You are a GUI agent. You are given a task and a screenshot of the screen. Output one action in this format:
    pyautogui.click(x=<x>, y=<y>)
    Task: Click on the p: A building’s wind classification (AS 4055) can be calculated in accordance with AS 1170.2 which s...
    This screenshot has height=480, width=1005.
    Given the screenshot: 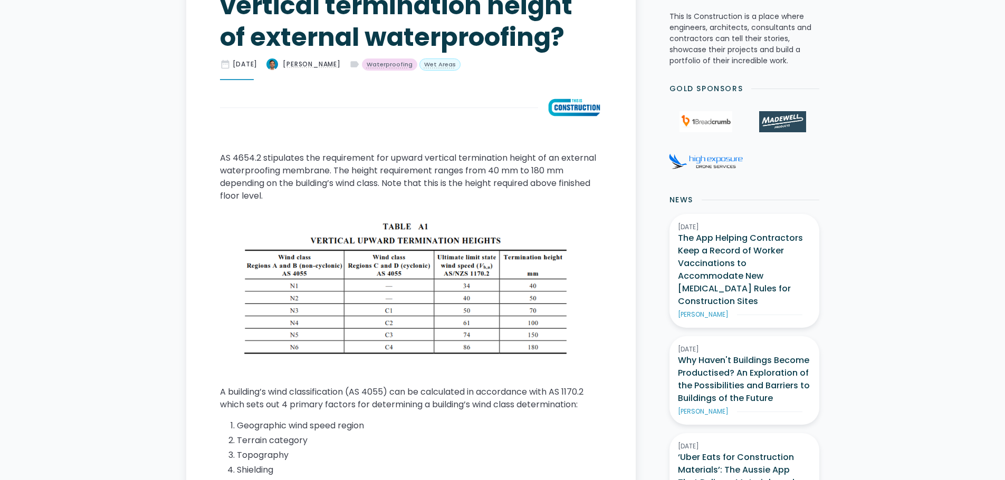 What is the action you would take?
    pyautogui.click(x=411, y=399)
    